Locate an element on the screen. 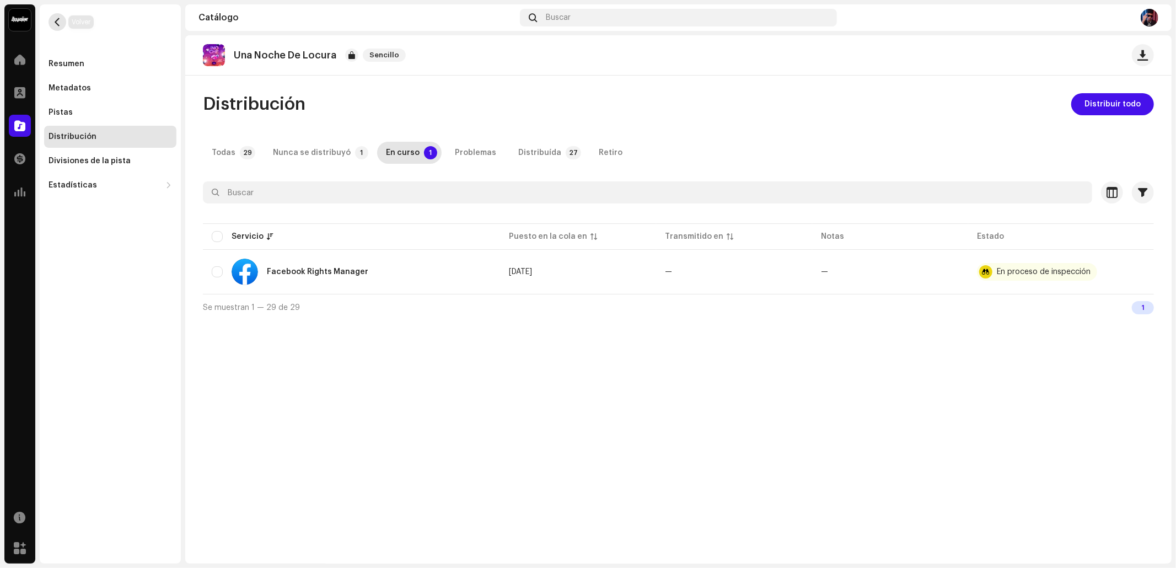  img: 1c4d348a-08e0-432b-9e9e-15a9ac544a00 is located at coordinates (214, 55).